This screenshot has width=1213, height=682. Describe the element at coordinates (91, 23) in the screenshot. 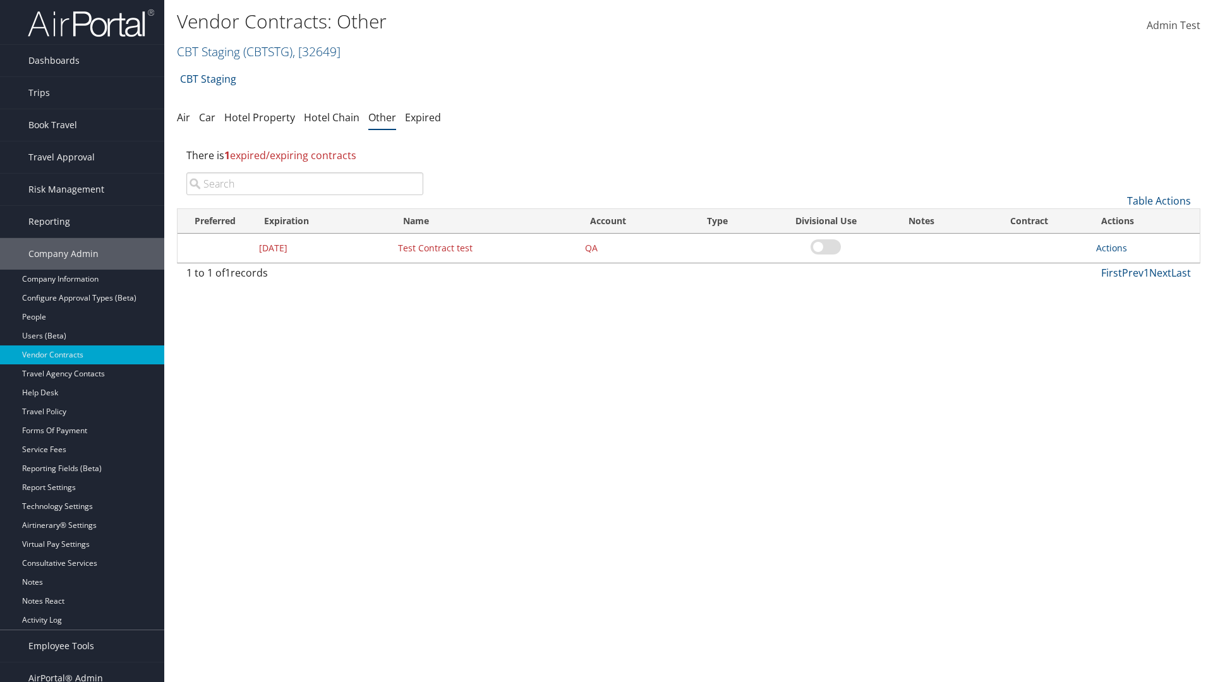

I see `img: airportal-logo.png` at that location.